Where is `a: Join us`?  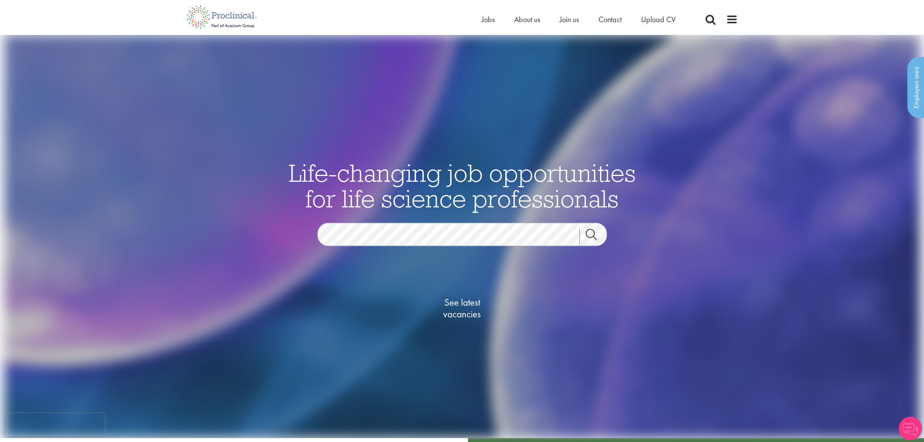
a: Join us is located at coordinates (569, 19).